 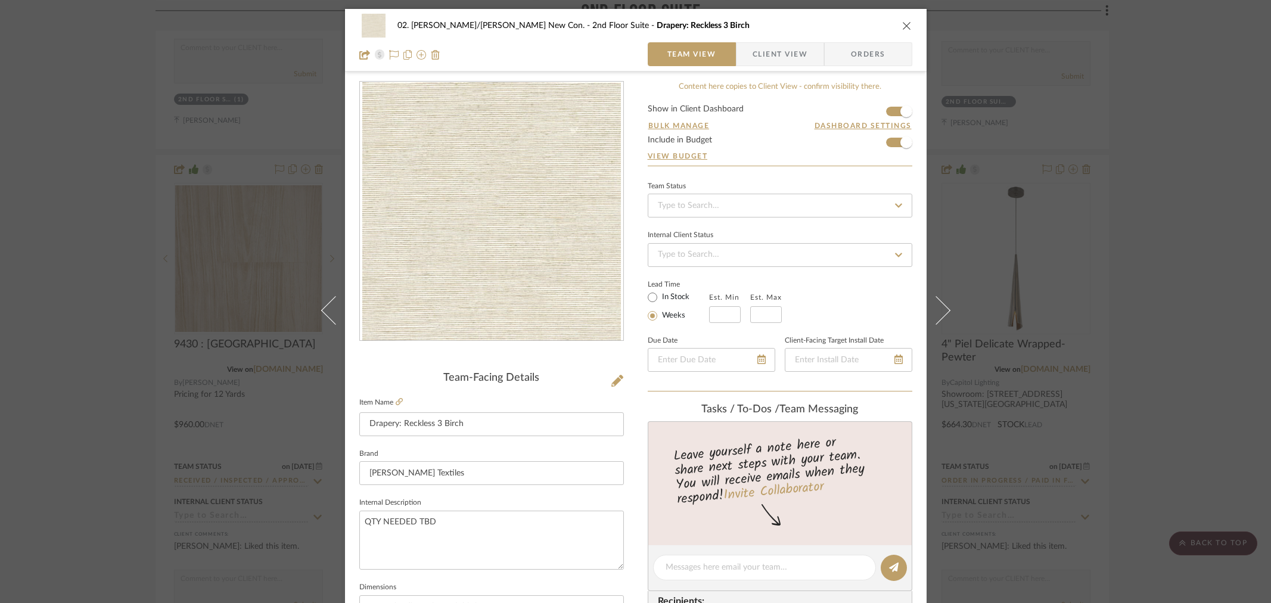 I want to click on label: Weeks, so click(x=672, y=316).